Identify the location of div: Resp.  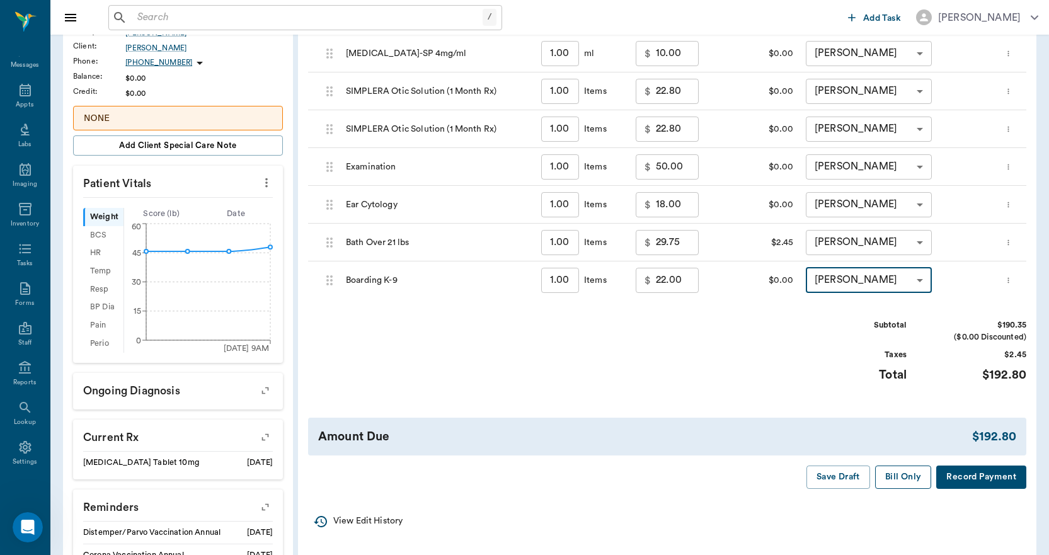
(103, 289).